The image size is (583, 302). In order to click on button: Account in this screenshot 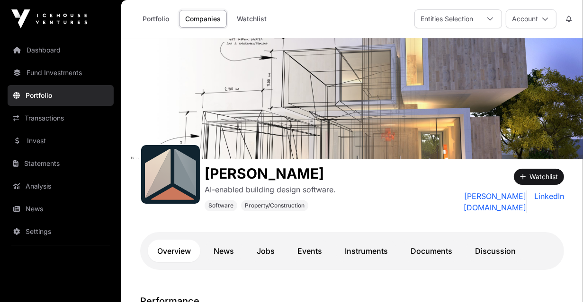, I will do `click(531, 19)`.